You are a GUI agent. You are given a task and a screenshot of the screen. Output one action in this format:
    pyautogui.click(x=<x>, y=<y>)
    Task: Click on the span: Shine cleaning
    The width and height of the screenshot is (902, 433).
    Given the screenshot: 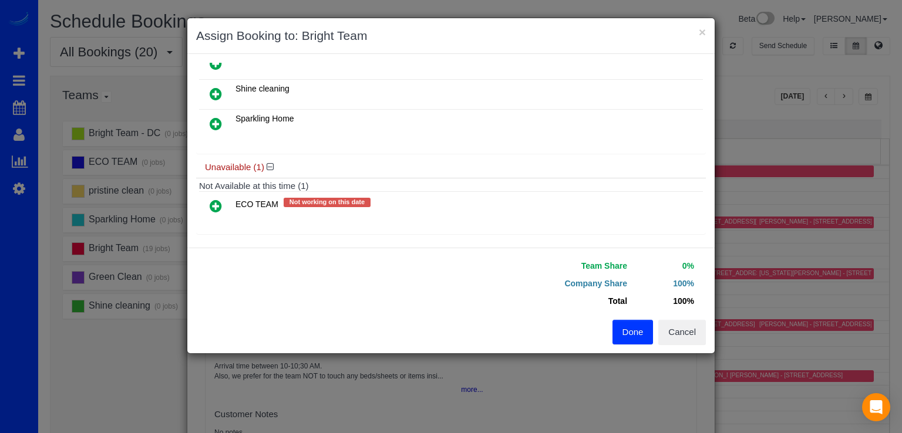 What is the action you would take?
    pyautogui.click(x=262, y=89)
    